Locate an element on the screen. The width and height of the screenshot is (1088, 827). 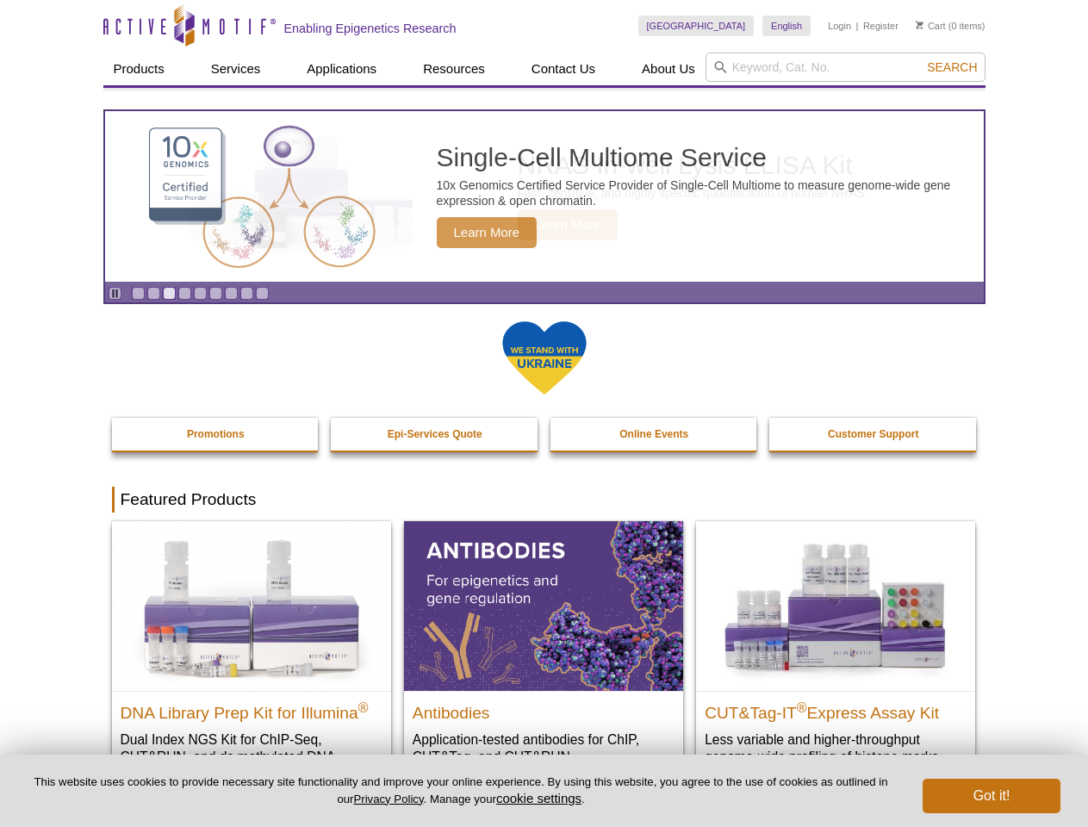
li: (0 items) is located at coordinates (950, 26).